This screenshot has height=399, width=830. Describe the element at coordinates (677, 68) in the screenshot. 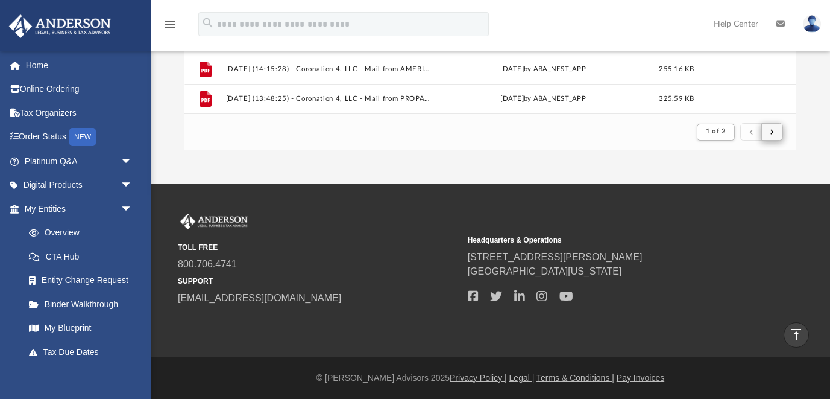

I see `span: 255.16 KB` at that location.